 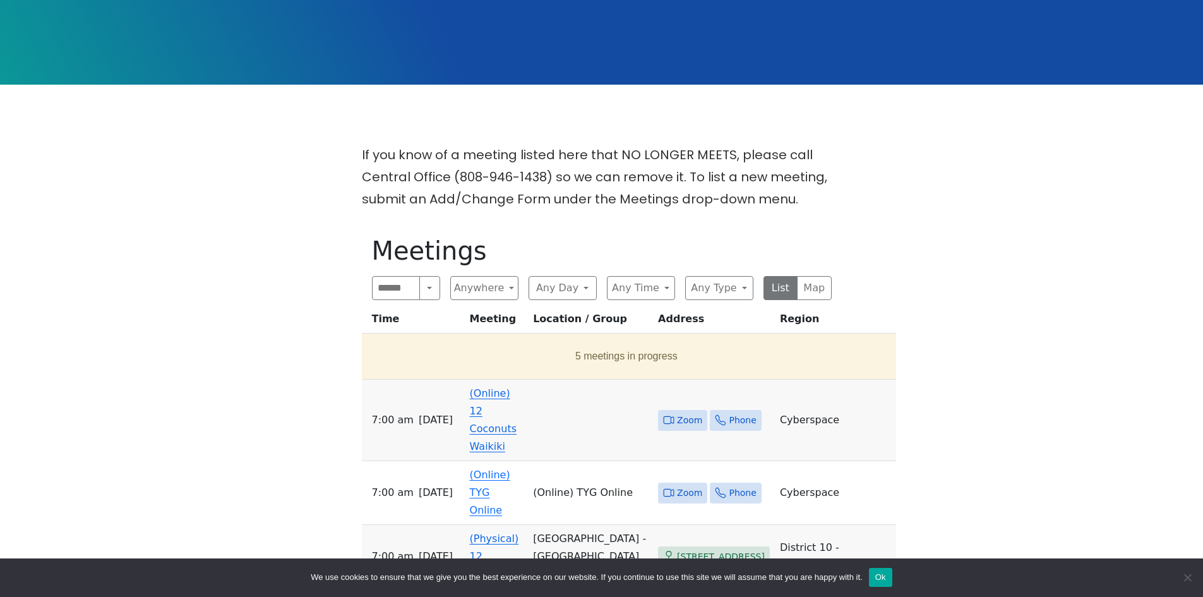 I want to click on th: Location / Group, so click(x=591, y=322).